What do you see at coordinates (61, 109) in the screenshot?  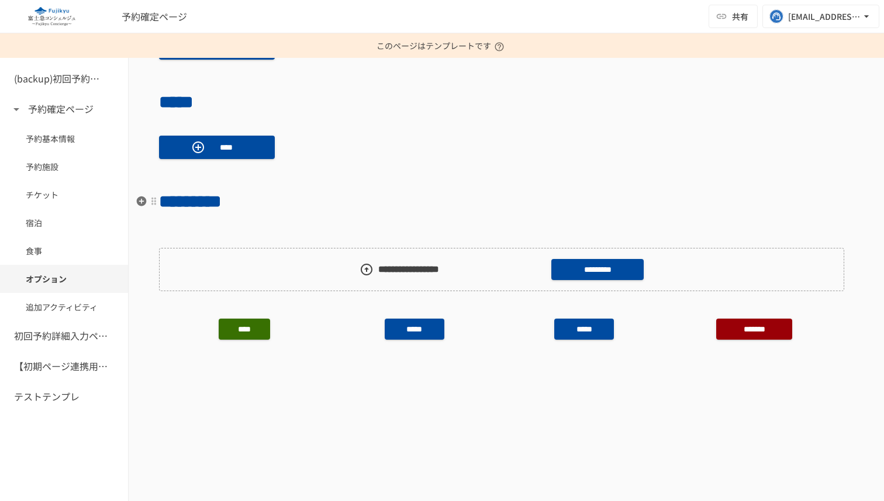 I see `h6: 予約確定ページ` at bounding box center [61, 109].